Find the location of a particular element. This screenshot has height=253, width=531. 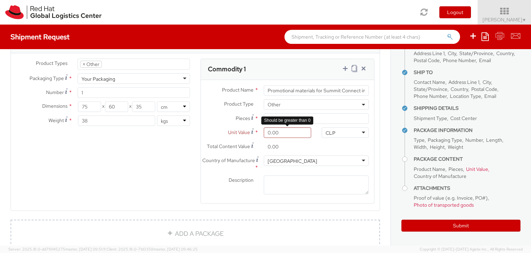

span: Proof of value (e.g. Invoice, PO#) is located at coordinates (450, 198).